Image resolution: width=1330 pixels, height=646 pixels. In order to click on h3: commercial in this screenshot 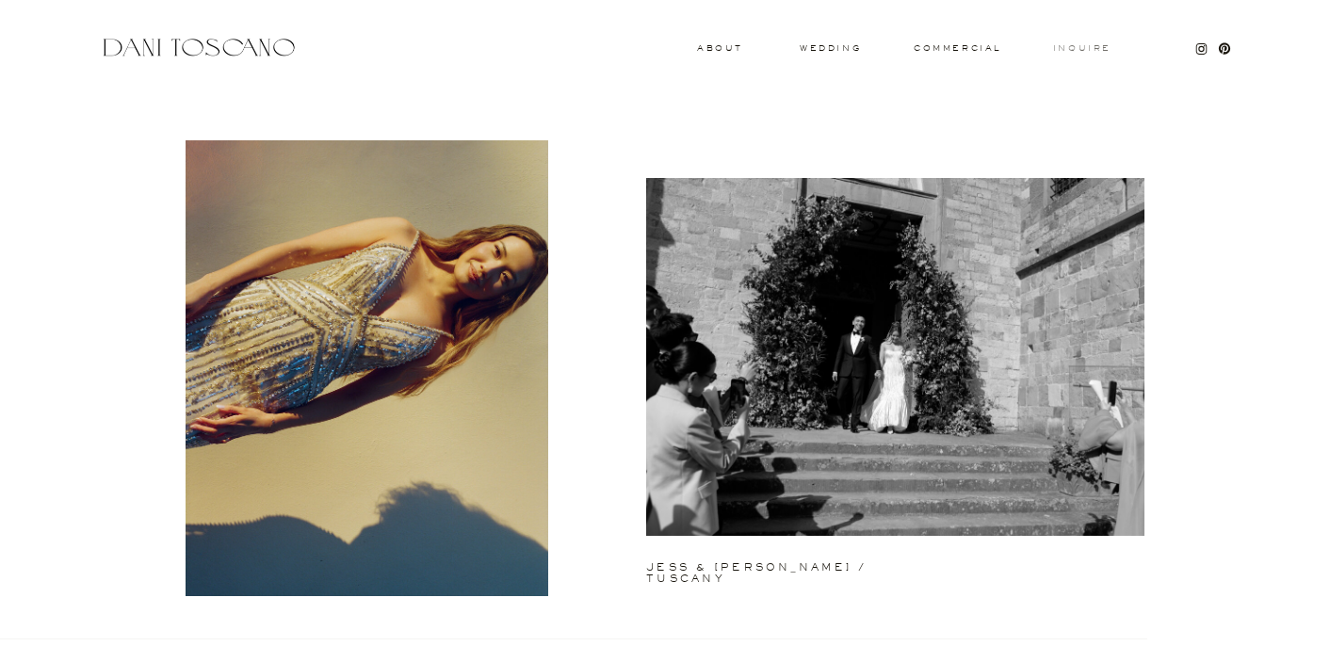, I will do `click(957, 48)`.